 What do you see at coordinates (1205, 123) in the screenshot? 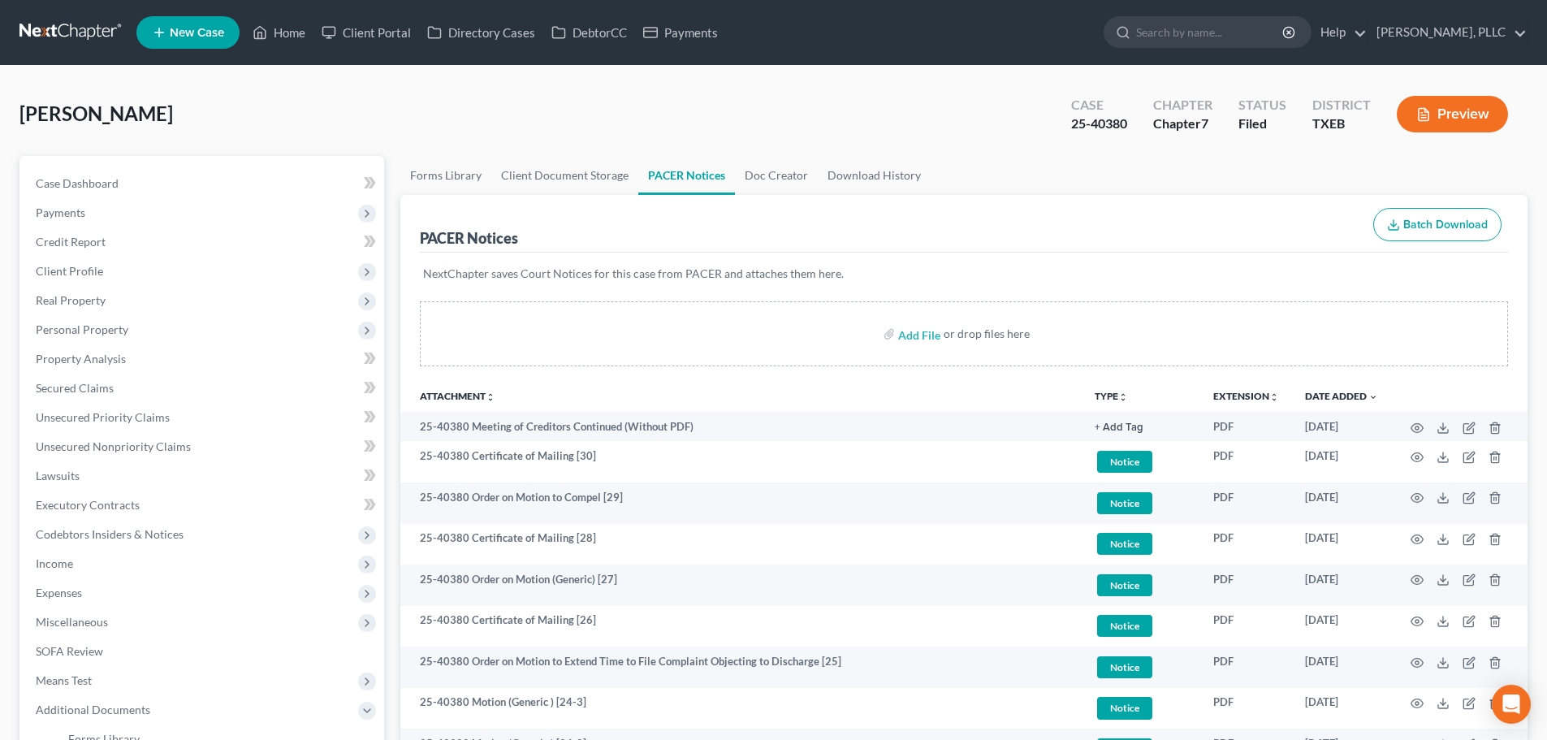
I see `span: 7` at bounding box center [1205, 123].